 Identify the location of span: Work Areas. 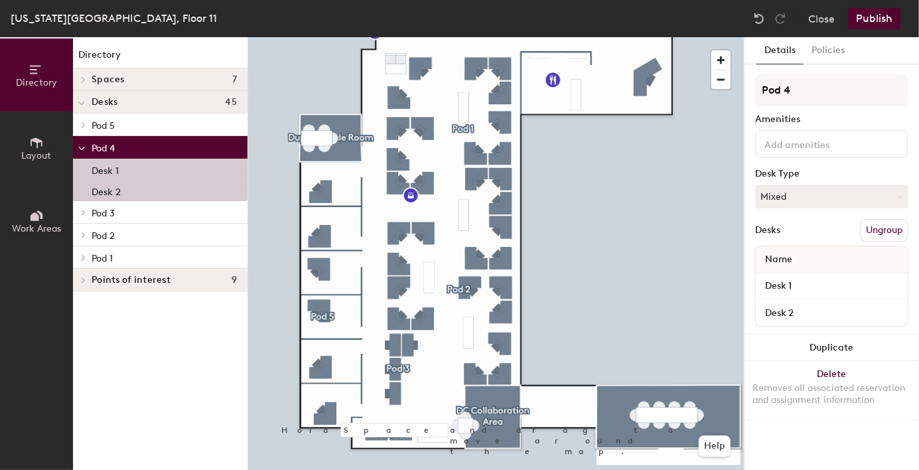
(36, 228).